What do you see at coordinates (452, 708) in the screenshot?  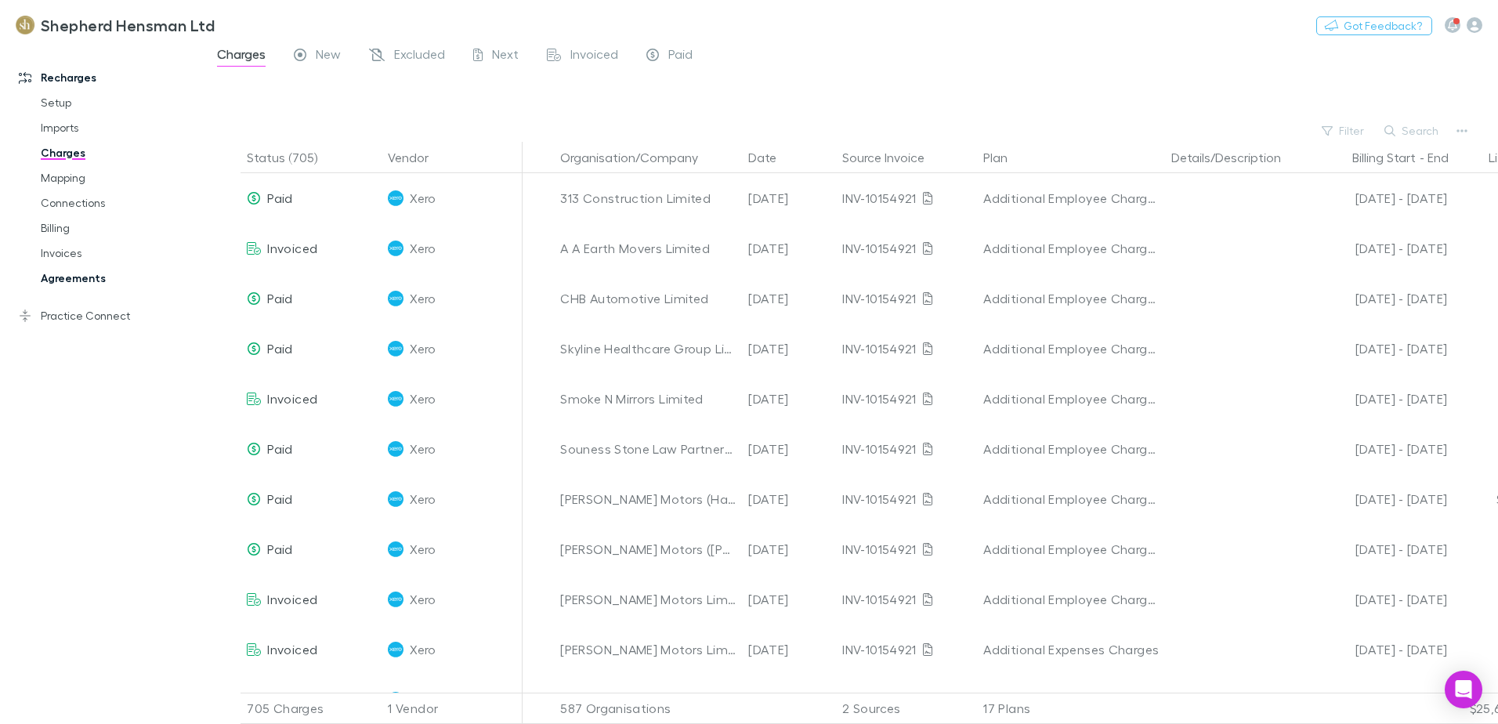 I see `div: 1 Vendor` at bounding box center [452, 708].